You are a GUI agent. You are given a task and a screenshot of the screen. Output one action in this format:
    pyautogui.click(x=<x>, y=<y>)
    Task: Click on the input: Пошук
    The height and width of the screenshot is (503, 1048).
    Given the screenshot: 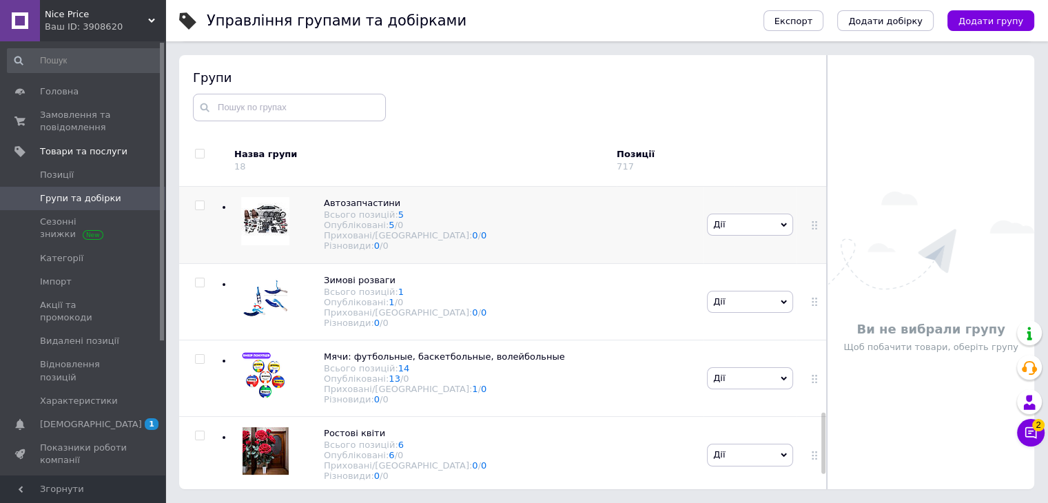 What is the action you would take?
    pyautogui.click(x=85, y=61)
    